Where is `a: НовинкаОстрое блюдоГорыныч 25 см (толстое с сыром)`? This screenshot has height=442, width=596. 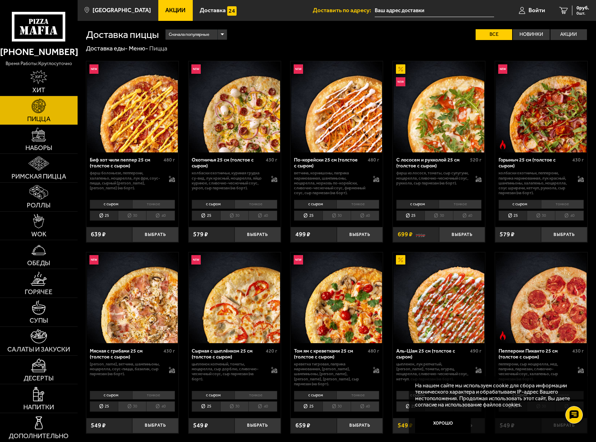 a: НовинкаОстрое блюдоГорыныч 25 см (толстое с сыром) is located at coordinates (541, 106).